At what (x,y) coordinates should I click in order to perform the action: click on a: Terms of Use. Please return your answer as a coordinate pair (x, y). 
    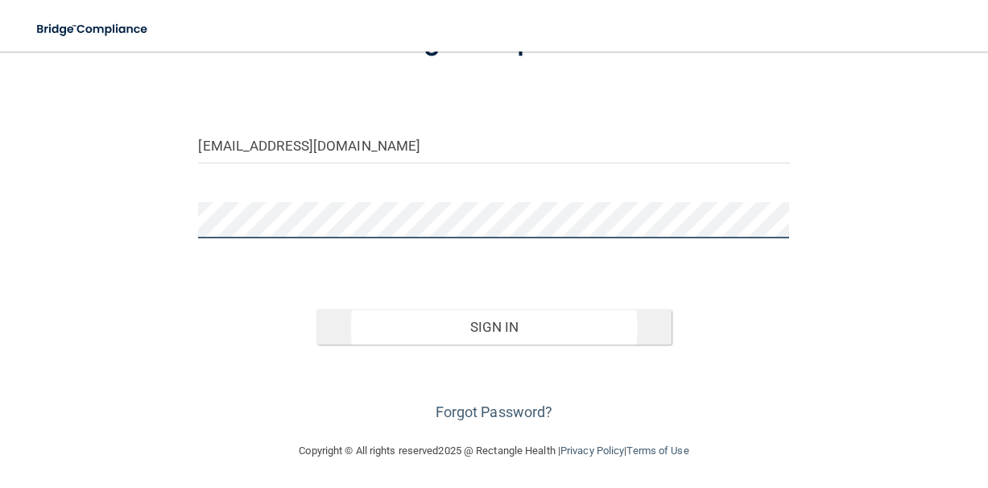
    Looking at the image, I should click on (657, 450).